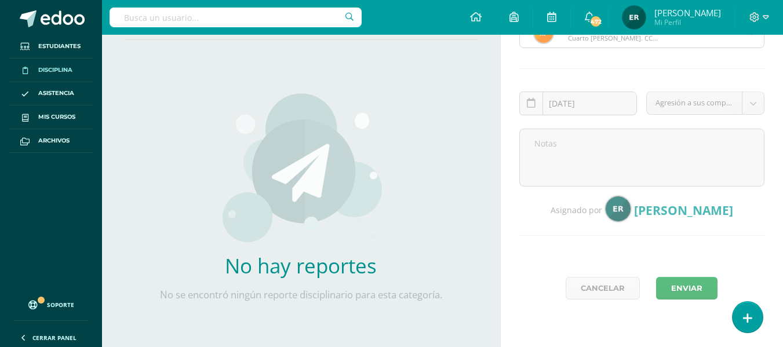  I want to click on span: Mi Perfil, so click(687, 22).